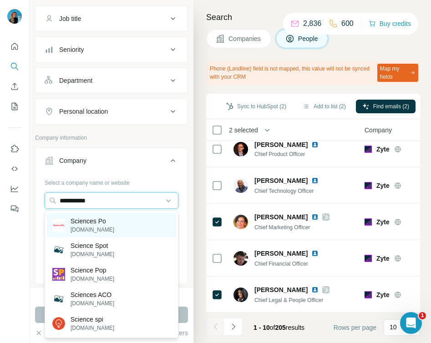 This screenshot has height=343, width=431. I want to click on p: Science Spot, so click(92, 246).